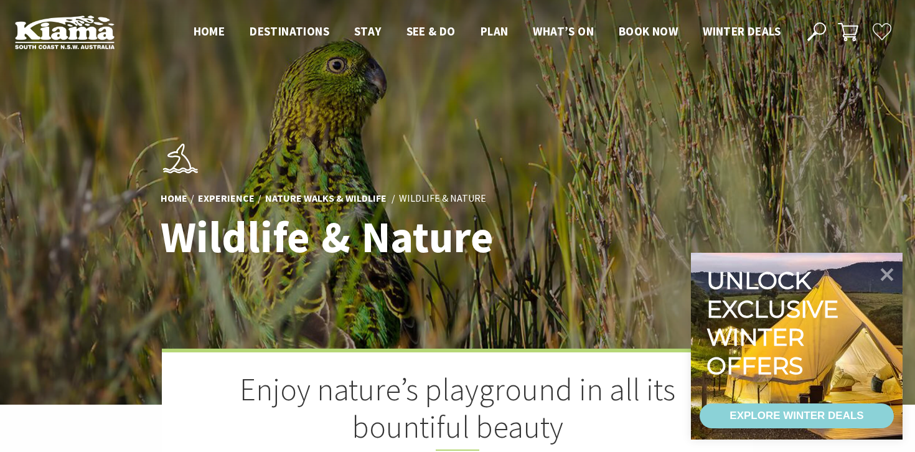 This screenshot has height=452, width=915. Describe the element at coordinates (458, 411) in the screenshot. I see `h2: Enjoy nature’s playground in all its bountiful beauty` at that location.